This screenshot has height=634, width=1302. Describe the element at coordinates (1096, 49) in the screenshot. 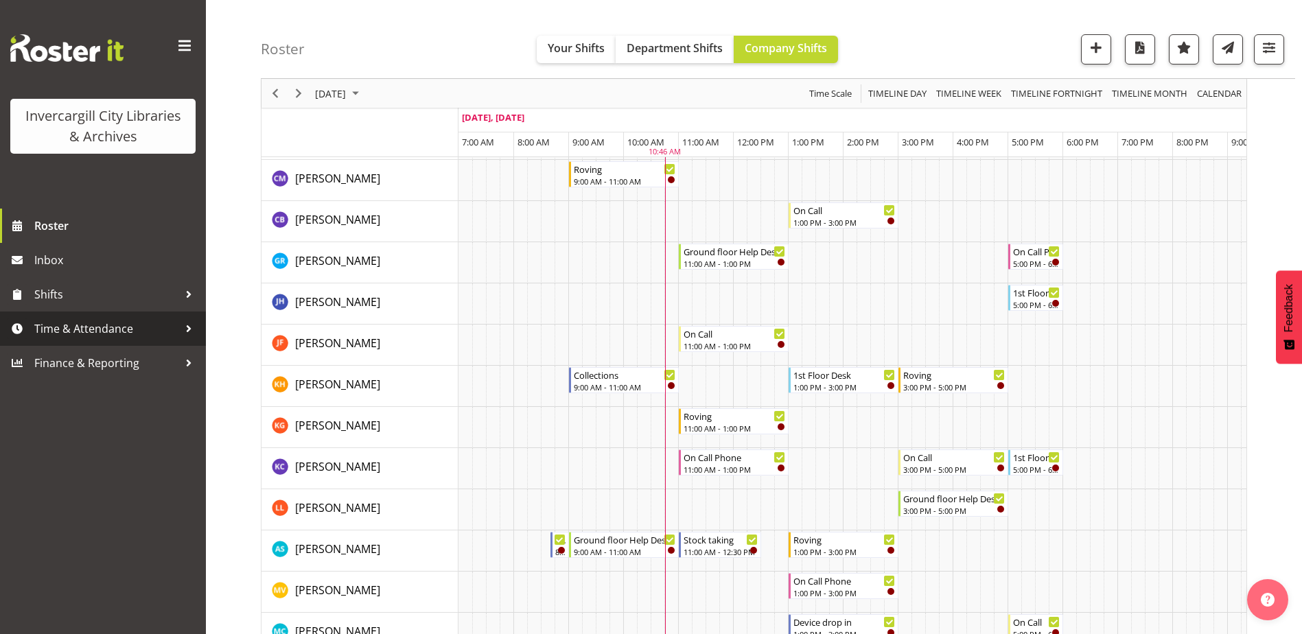

I see `button: Add a new shift` at that location.